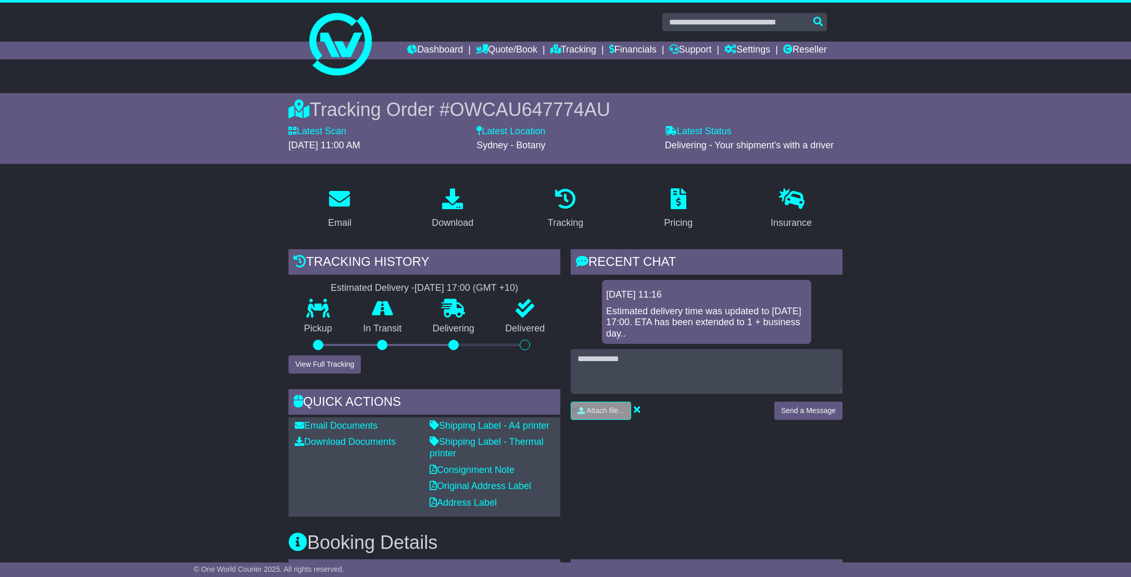 Image resolution: width=1131 pixels, height=577 pixels. Describe the element at coordinates (808, 411) in the screenshot. I see `button: Send a Message` at that location.